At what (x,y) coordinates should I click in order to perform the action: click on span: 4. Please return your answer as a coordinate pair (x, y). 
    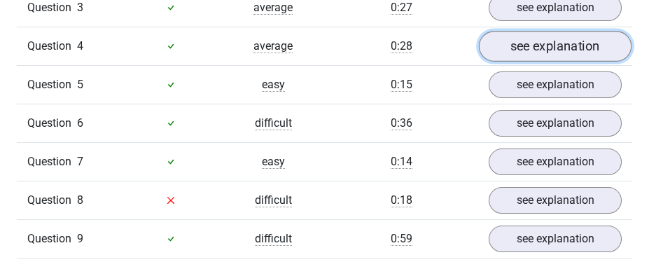
    Looking at the image, I should click on (80, 46).